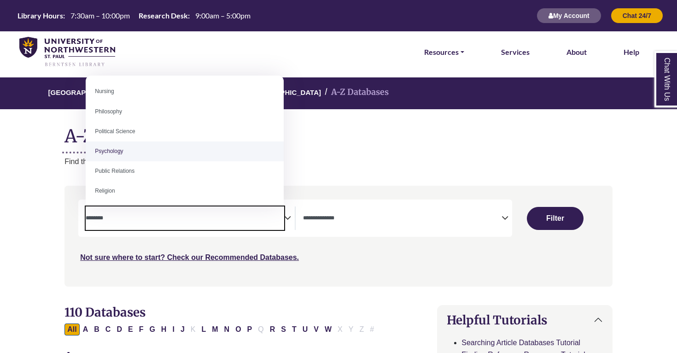 Image resolution: width=677 pixels, height=353 pixels. Describe the element at coordinates (185, 131) in the screenshot. I see `li: Political Science` at that location.